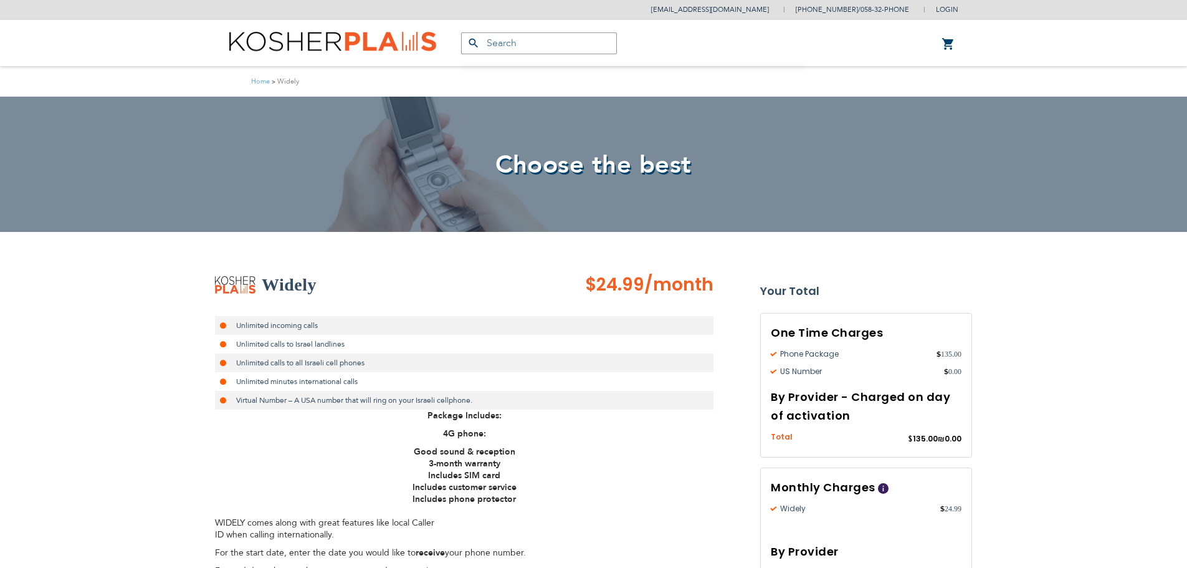 This screenshot has height=568, width=1187. Describe the element at coordinates (464, 400) in the screenshot. I see `li: Virtual Number – A USA number that will ring on your Israeli cellphone.` at that location.